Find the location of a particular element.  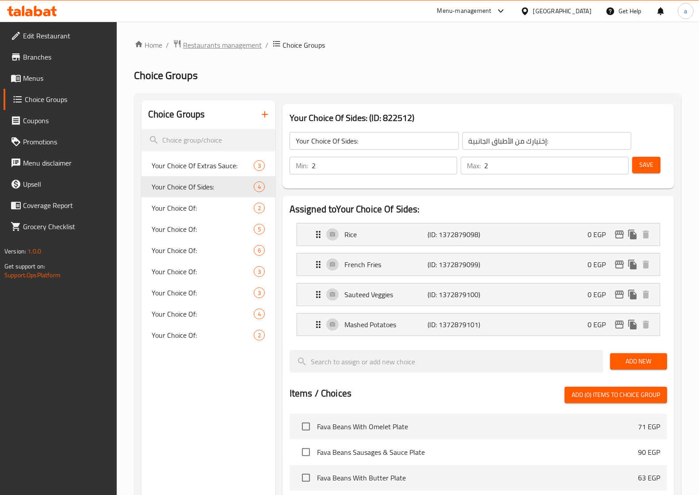

p: (ID: 1372879098) is located at coordinates (456, 235).